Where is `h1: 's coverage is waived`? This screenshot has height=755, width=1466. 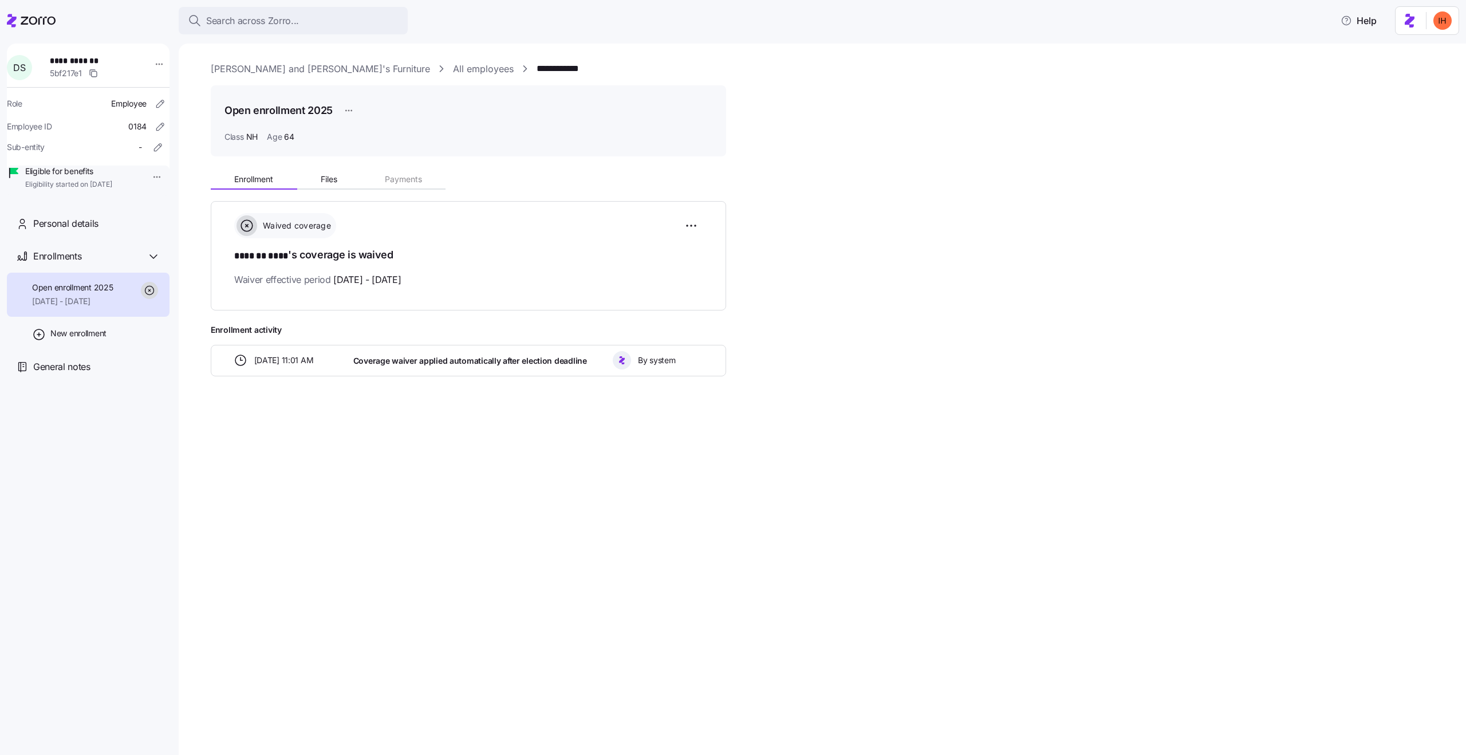
h1: 's coverage is waived is located at coordinates (468, 255).